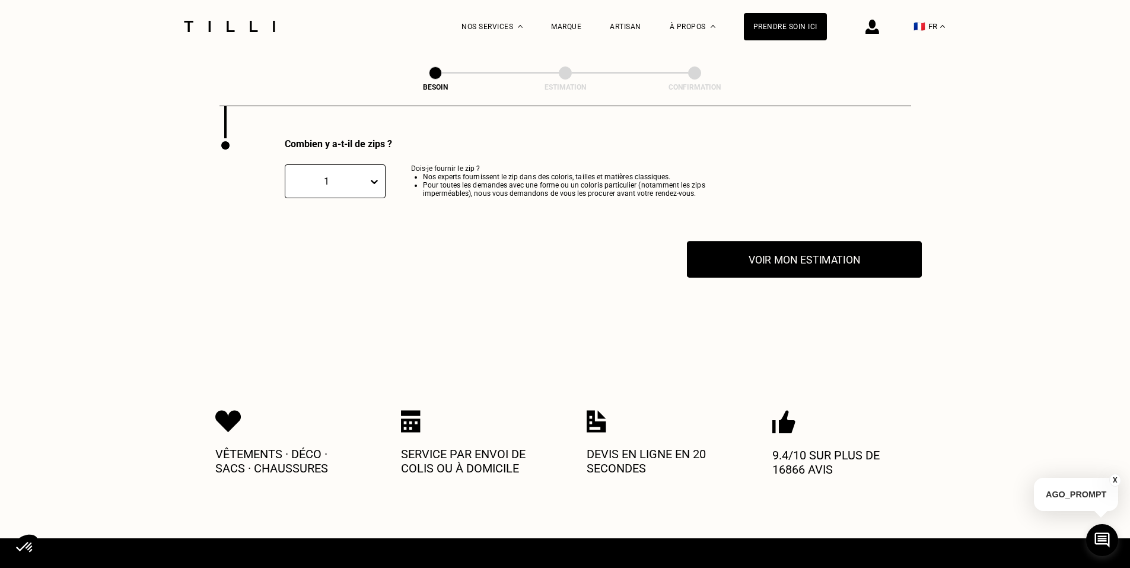 This screenshot has height=568, width=1130. I want to click on button: Voir mon estimation, so click(804, 259).